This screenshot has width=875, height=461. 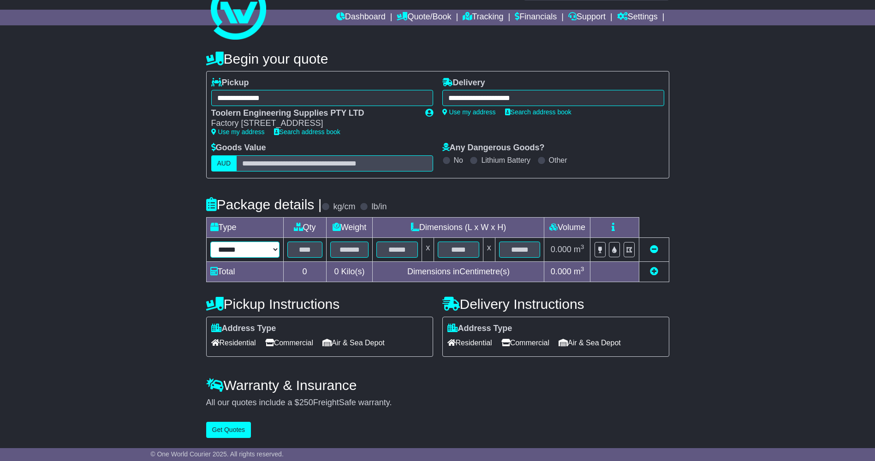 I want to click on td: Kilo(s), so click(x=349, y=272).